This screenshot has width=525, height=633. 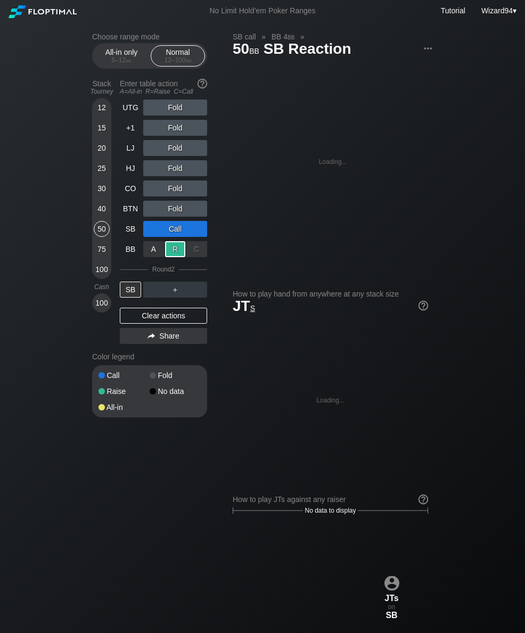 I want to click on div: UTG, so click(x=130, y=108).